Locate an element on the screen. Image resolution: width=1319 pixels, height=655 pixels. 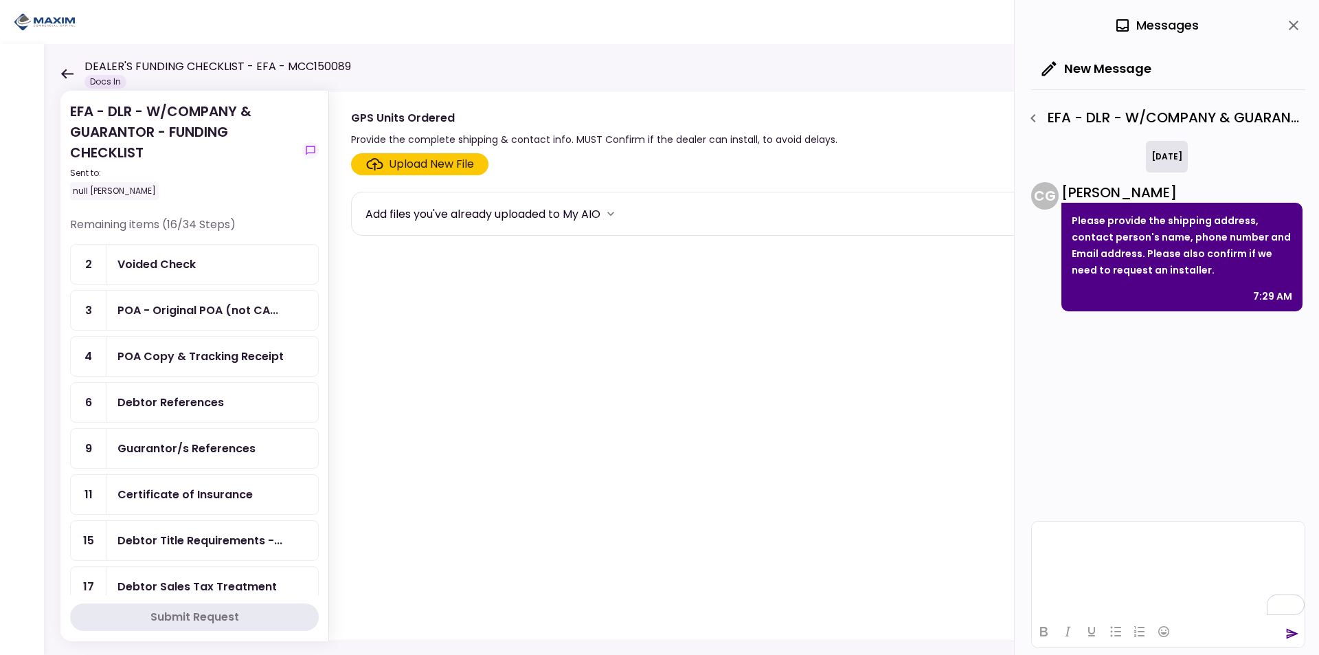
img: Partner icon is located at coordinates (45, 22).